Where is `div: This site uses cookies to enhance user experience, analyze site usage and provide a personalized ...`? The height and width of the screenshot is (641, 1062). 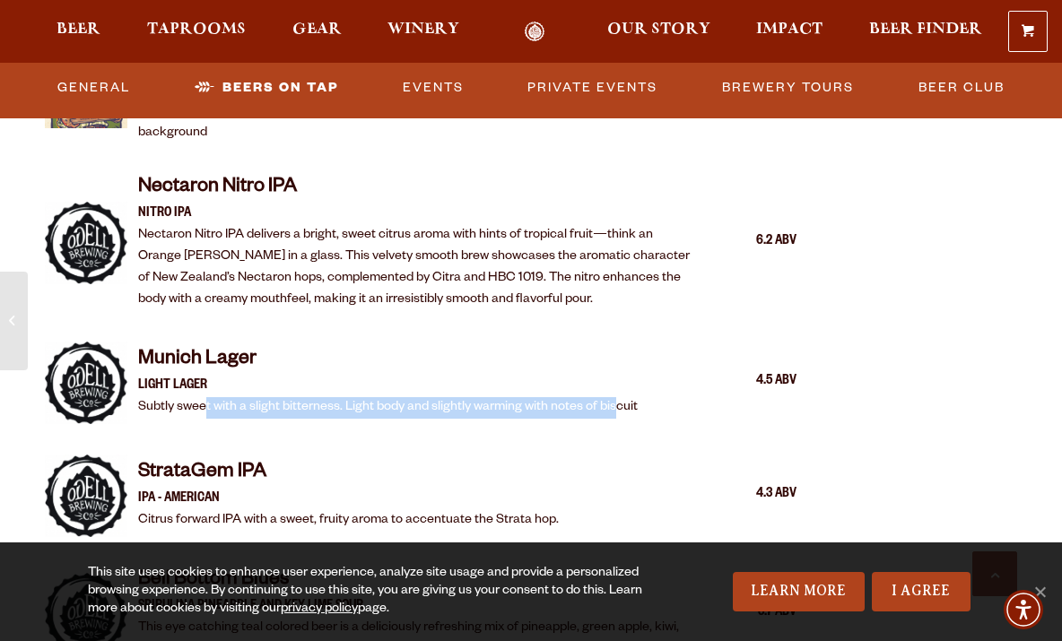
div: This site uses cookies to enhance user experience, analyze site usage and provide a personalized ... is located at coordinates (379, 592).